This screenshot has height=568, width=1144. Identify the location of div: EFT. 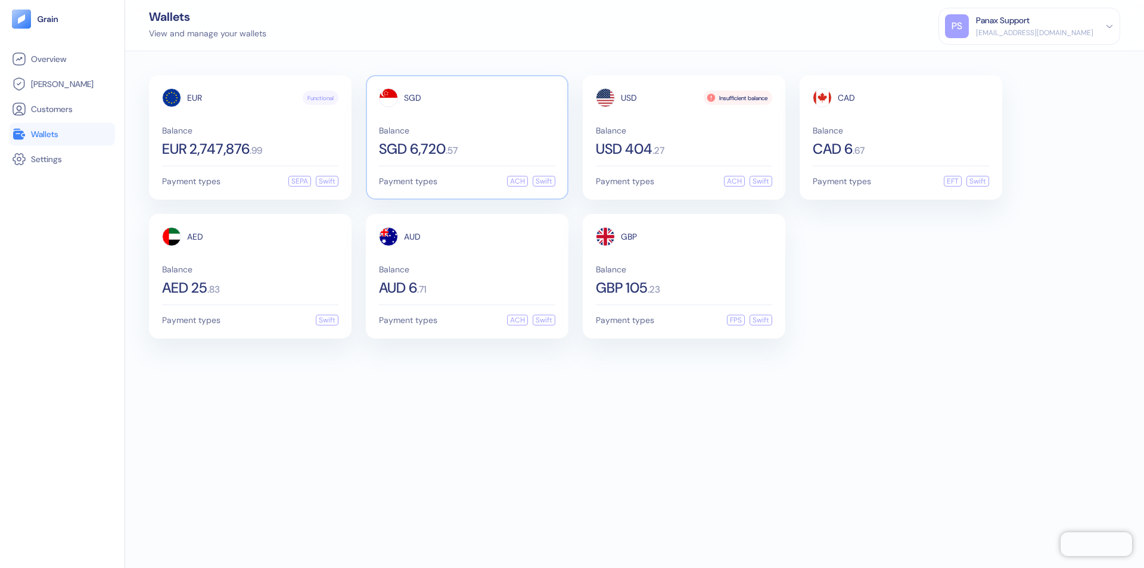
(952, 181).